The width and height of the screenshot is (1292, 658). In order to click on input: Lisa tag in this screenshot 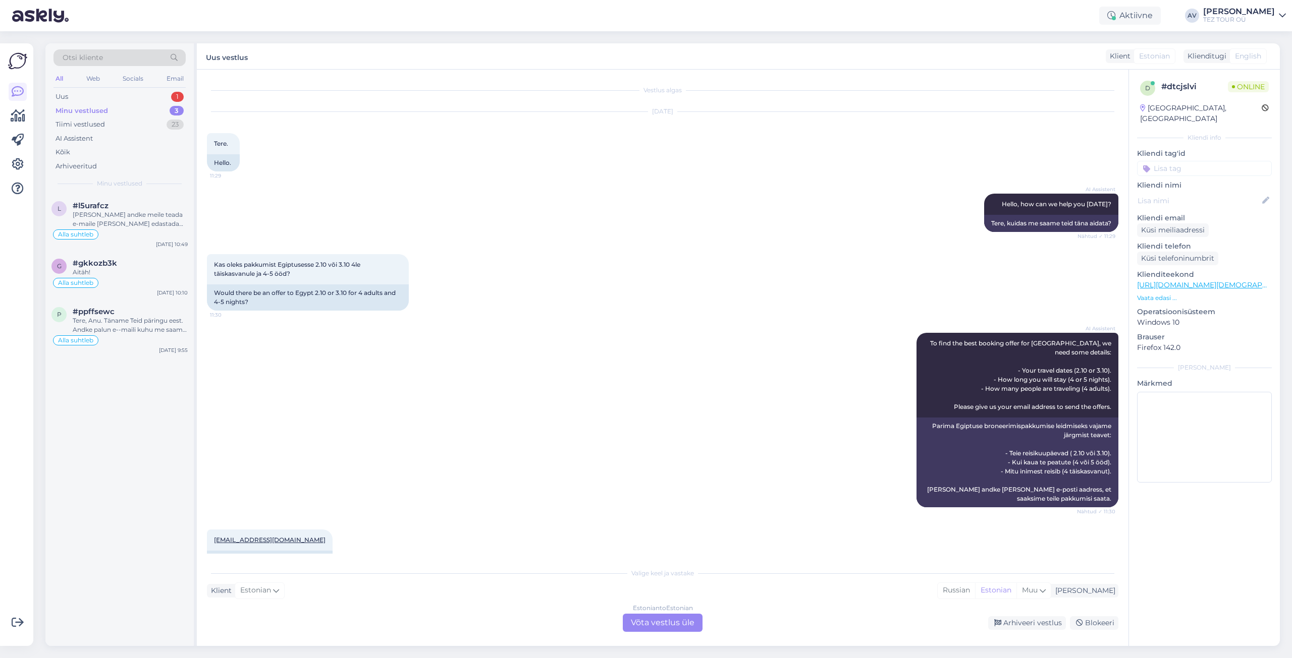, I will do `click(1204, 169)`.